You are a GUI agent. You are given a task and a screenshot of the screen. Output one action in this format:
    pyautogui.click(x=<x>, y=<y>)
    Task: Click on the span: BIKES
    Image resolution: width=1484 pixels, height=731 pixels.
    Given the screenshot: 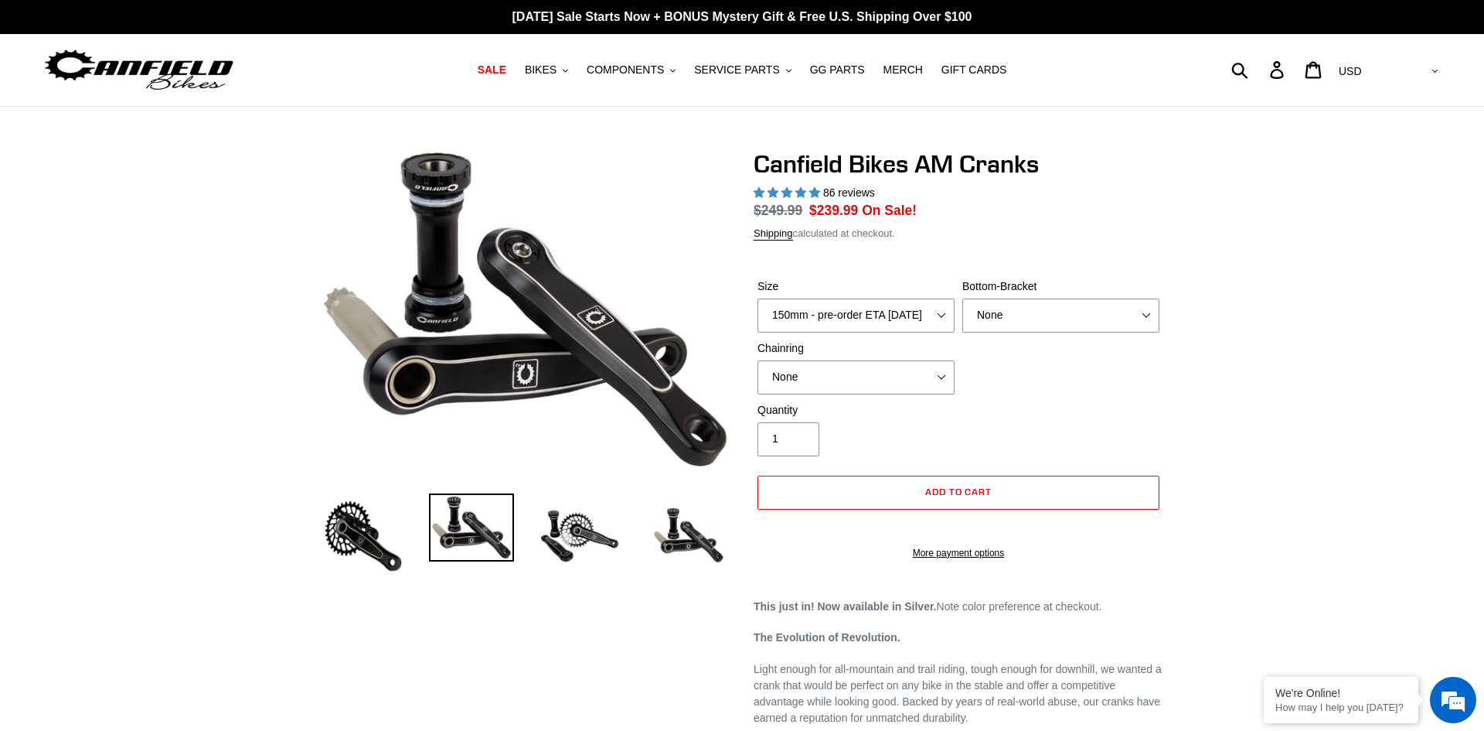 What is the action you would take?
    pyautogui.click(x=540, y=70)
    